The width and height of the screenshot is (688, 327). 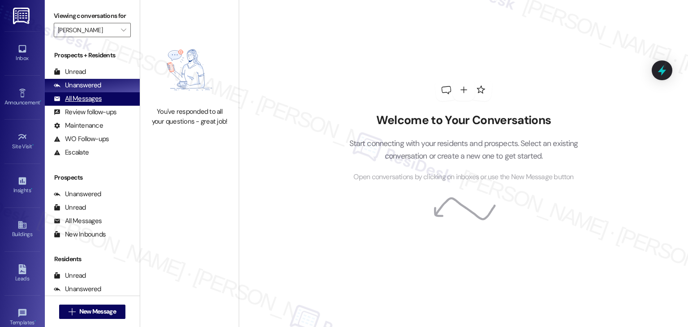 I want to click on a: Inbox, so click(x=22, y=53).